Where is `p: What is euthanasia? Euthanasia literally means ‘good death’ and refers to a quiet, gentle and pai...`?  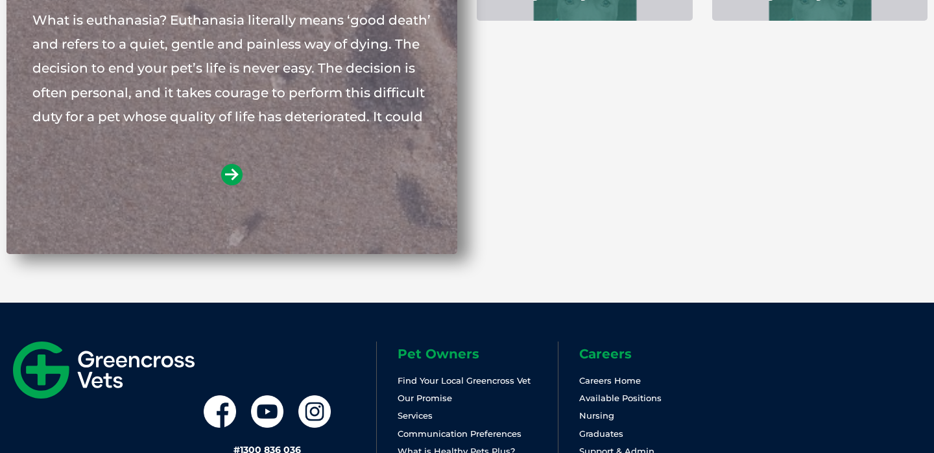
p: What is euthanasia? Euthanasia literally means ‘good death’ and refers to a quiet, gentle and pai... is located at coordinates (232, 67).